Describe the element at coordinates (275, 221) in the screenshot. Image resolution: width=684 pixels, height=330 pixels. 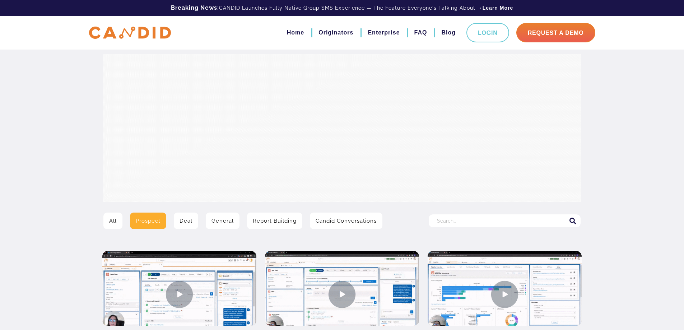
I see `a: Report Building` at that location.